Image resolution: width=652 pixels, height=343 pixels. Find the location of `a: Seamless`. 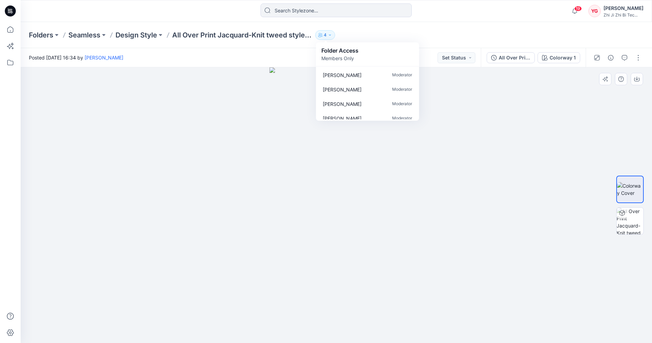

a: Seamless is located at coordinates (84, 35).